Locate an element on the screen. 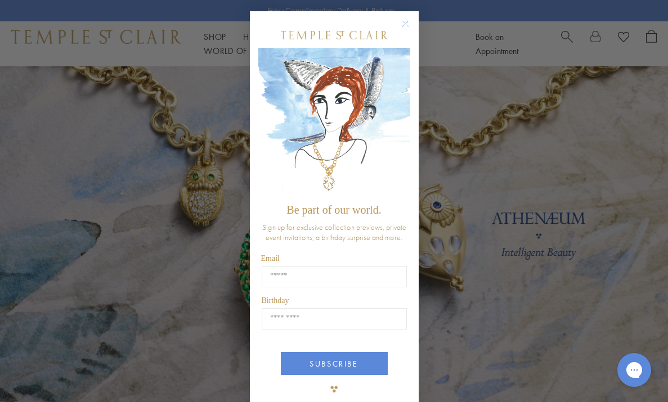  button: SUBSCRIBE is located at coordinates (334, 364).